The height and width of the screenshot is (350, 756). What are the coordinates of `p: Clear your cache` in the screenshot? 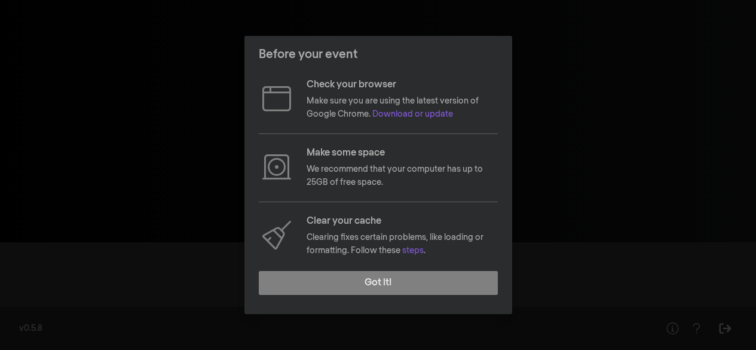 It's located at (402, 221).